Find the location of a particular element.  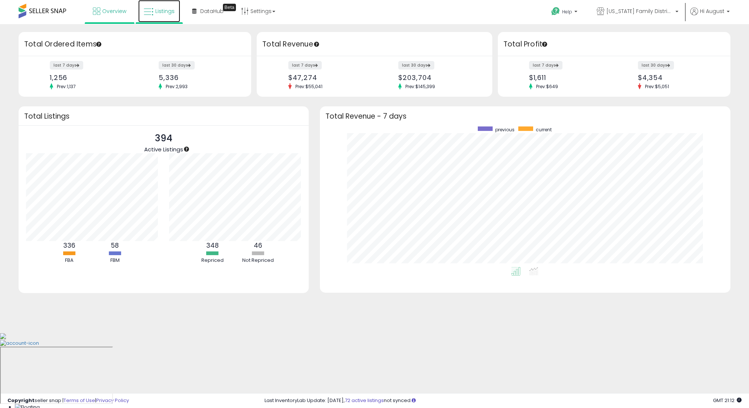

h3: Total Profit is located at coordinates (614, 44).